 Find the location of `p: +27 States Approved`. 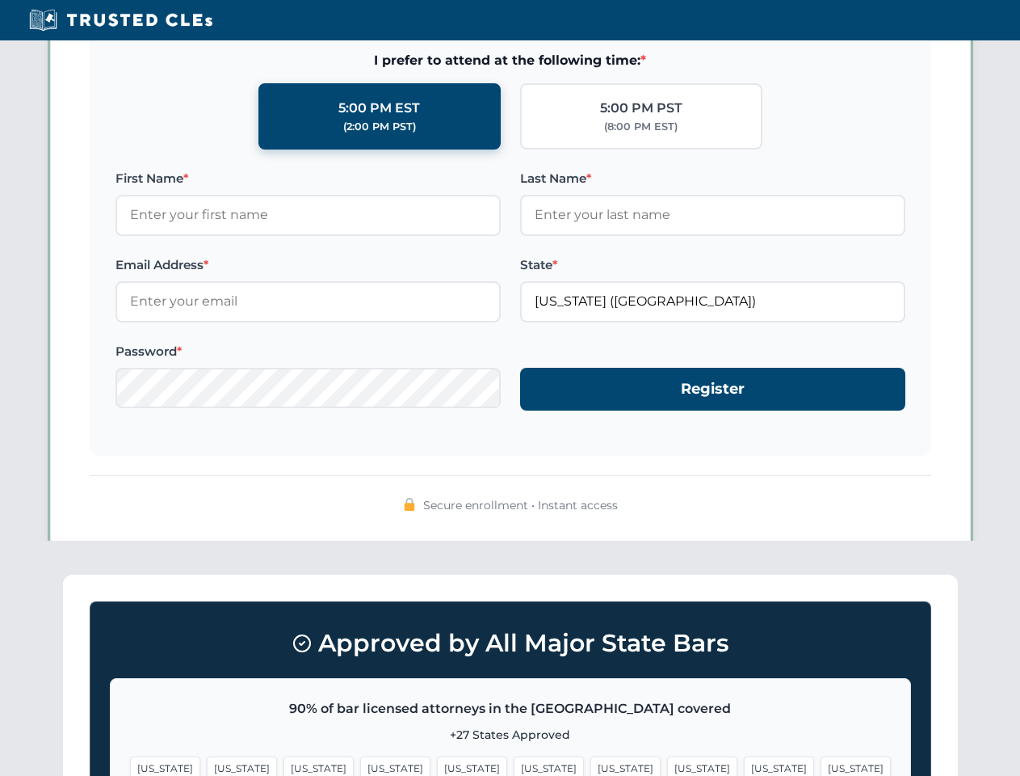

p: +27 States Approved is located at coordinates (511, 734).